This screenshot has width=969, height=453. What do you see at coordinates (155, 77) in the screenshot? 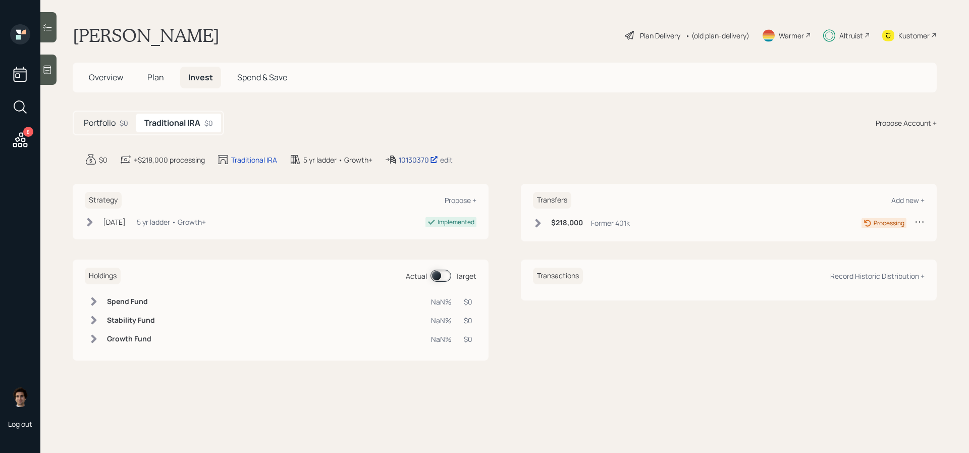
I see `span: Plan` at bounding box center [155, 77].